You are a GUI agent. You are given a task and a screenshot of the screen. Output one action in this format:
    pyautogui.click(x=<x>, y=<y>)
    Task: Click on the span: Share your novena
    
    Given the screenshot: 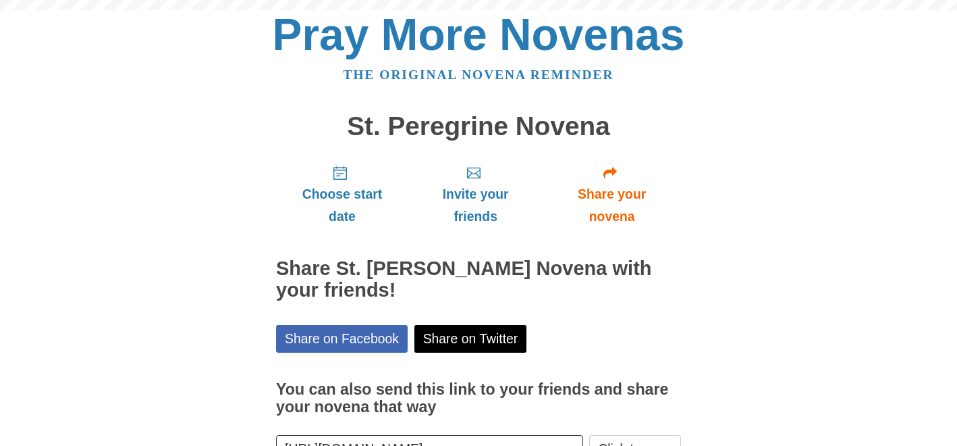 What is the action you would take?
    pyautogui.click(x=612, y=205)
    